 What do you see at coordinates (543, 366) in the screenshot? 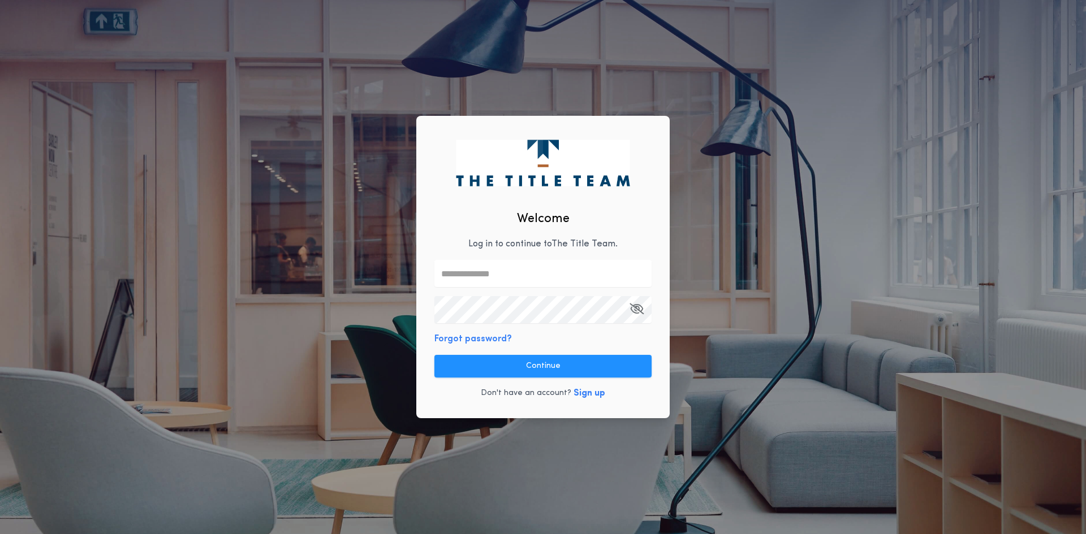
I see `button: Continue` at bounding box center [543, 366].